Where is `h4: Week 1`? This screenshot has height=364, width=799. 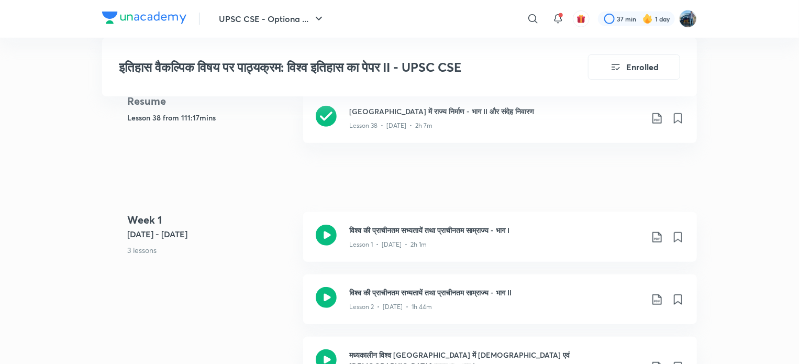
h4: Week 1 is located at coordinates (211, 220).